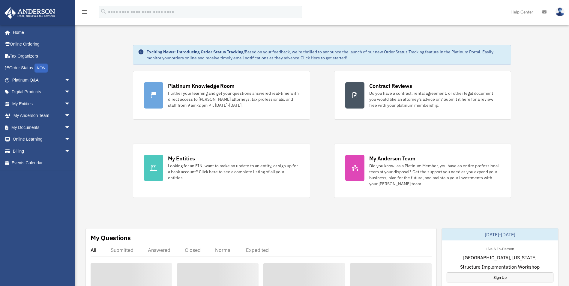 Image resolution: width=569 pixels, height=286 pixels. Describe the element at coordinates (104, 11) in the screenshot. I see `i: search` at that location.